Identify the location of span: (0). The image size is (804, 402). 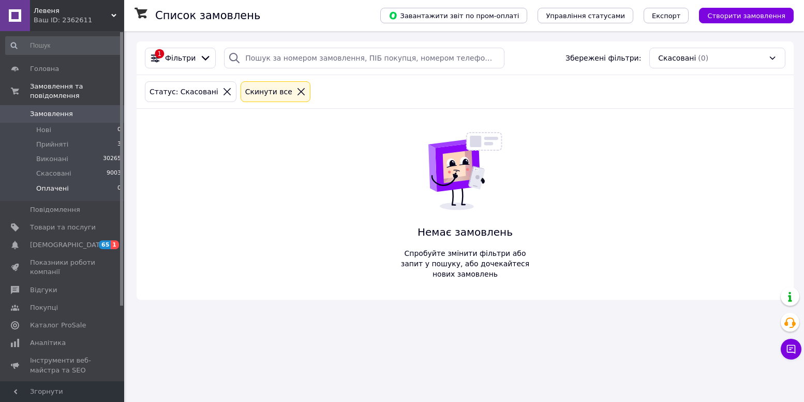
(703, 58).